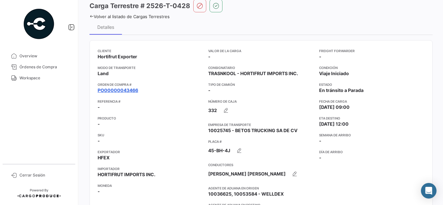 This screenshot has width=443, height=205. What do you see at coordinates (212, 111) in the screenshot?
I see `span: 332` at bounding box center [212, 111].